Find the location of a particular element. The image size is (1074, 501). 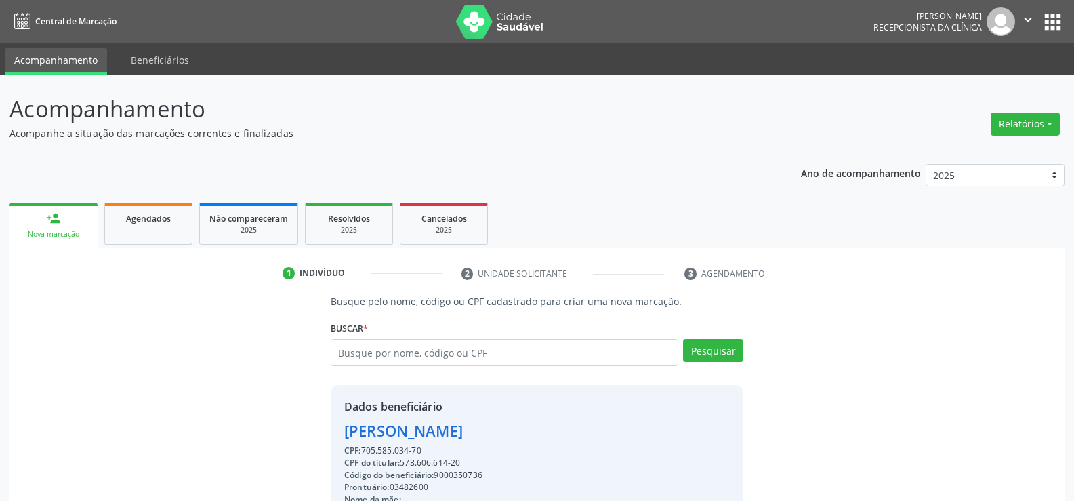

img: img is located at coordinates (1000, 22).